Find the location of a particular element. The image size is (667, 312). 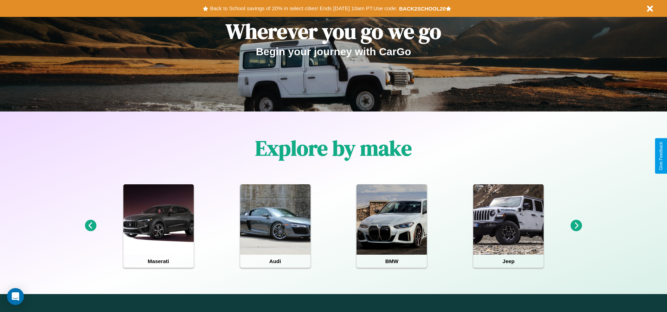

h4: Maserati is located at coordinates (159, 261).